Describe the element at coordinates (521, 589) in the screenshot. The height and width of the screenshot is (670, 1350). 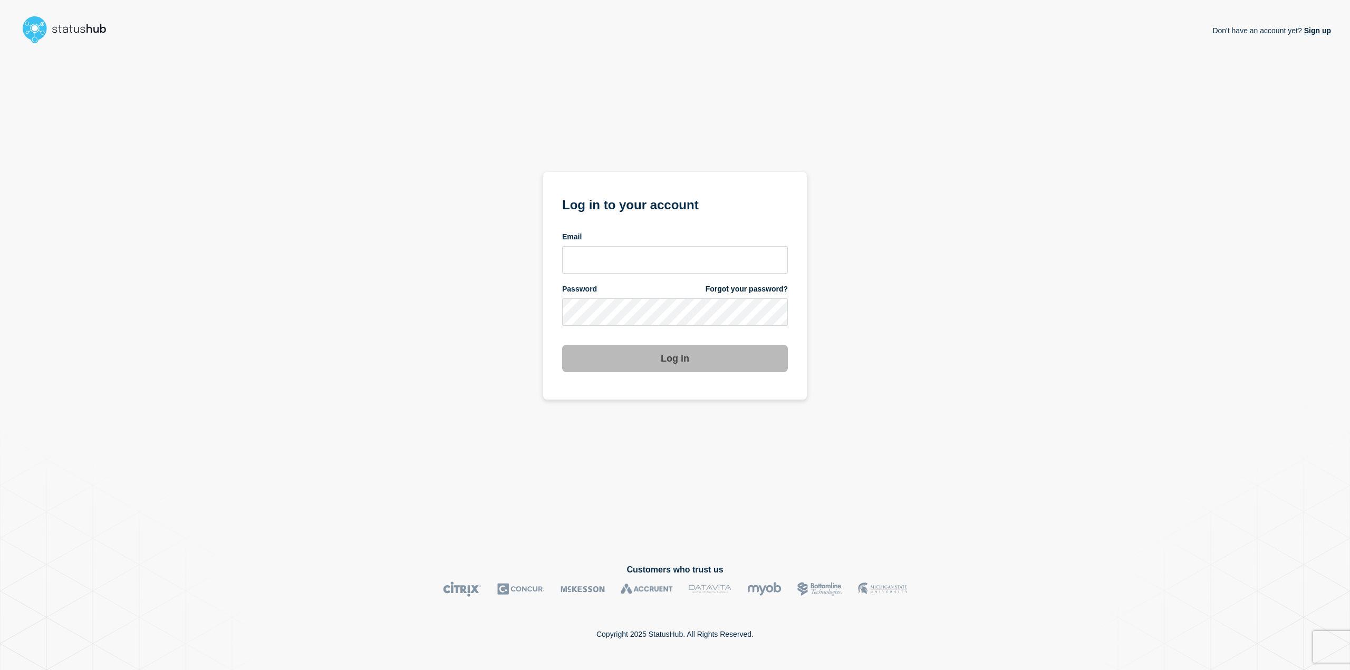
I see `img: Concur logo` at that location.